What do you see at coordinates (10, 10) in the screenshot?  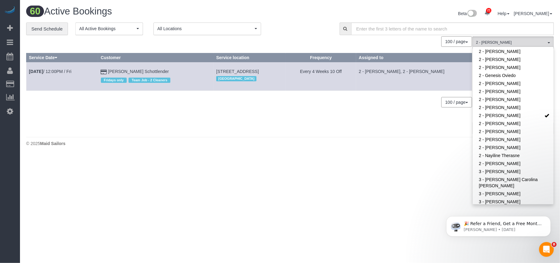 I see `img: Automaid Logo` at bounding box center [10, 10].